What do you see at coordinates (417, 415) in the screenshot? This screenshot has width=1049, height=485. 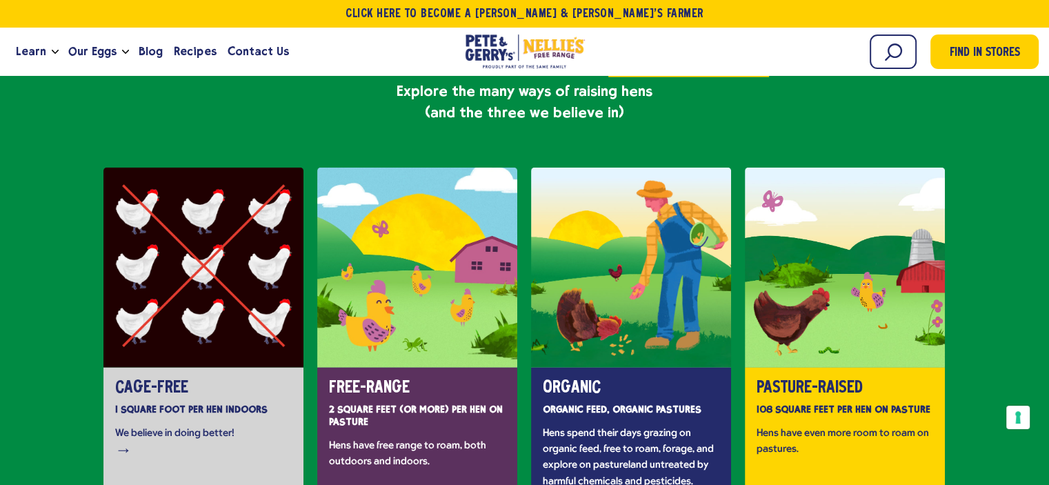 I see `em: 2 SQUARE FEET (OR MORE) PER HEN ON PASTURE` at bounding box center [417, 415].